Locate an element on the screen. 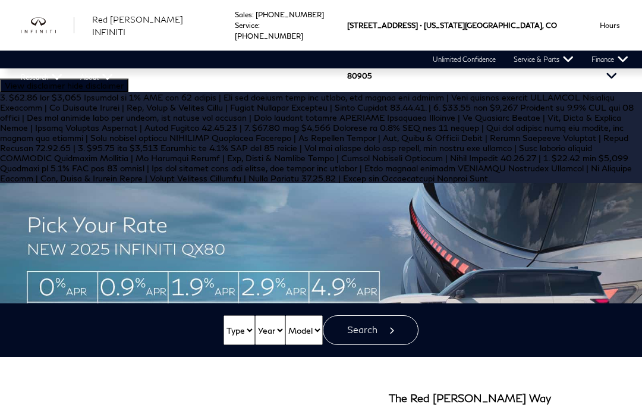  span: Sales is located at coordinates (243, 14).